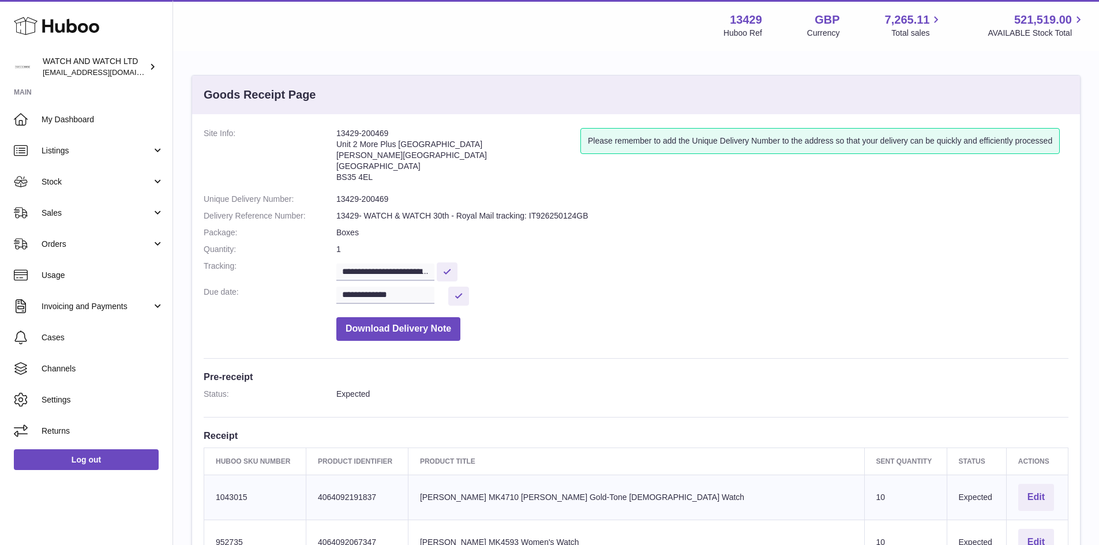 Image resolution: width=1099 pixels, height=545 pixels. I want to click on div: WATCH AND WATCH LTD, so click(95, 67).